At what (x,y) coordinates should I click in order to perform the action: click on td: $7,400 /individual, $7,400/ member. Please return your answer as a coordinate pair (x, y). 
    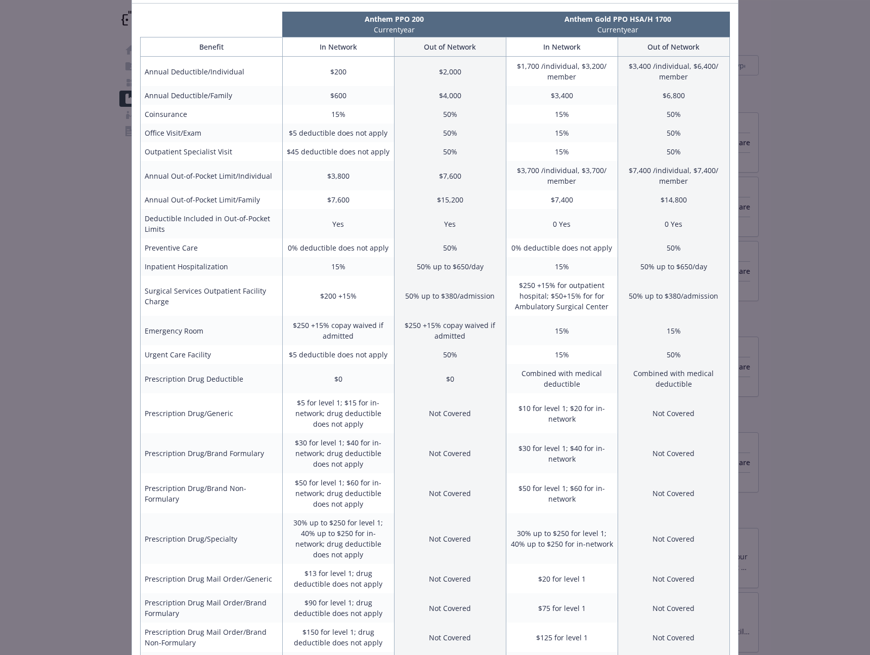
    Looking at the image, I should click on (674, 176).